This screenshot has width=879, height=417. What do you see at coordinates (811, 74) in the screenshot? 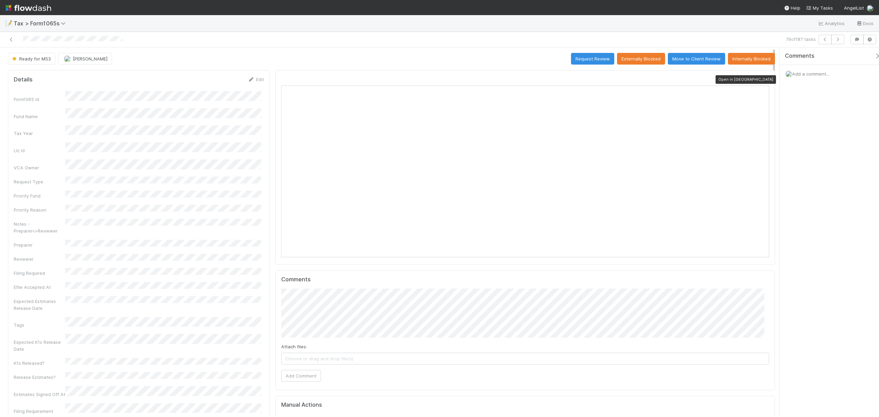
I see `span: Add a comment...` at bounding box center [811, 74].